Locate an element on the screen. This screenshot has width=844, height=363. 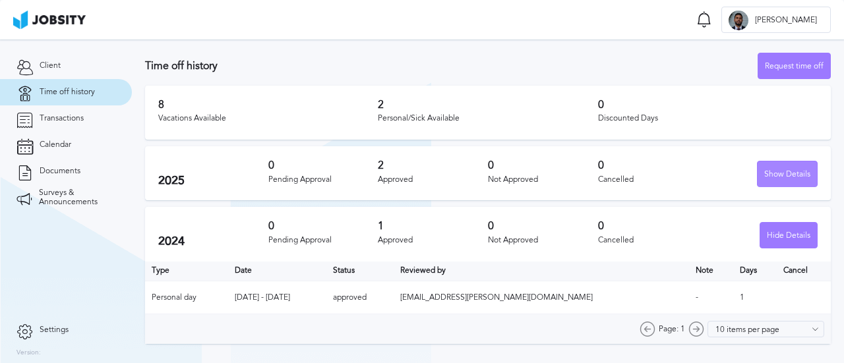
th: Type is located at coordinates (187, 272).